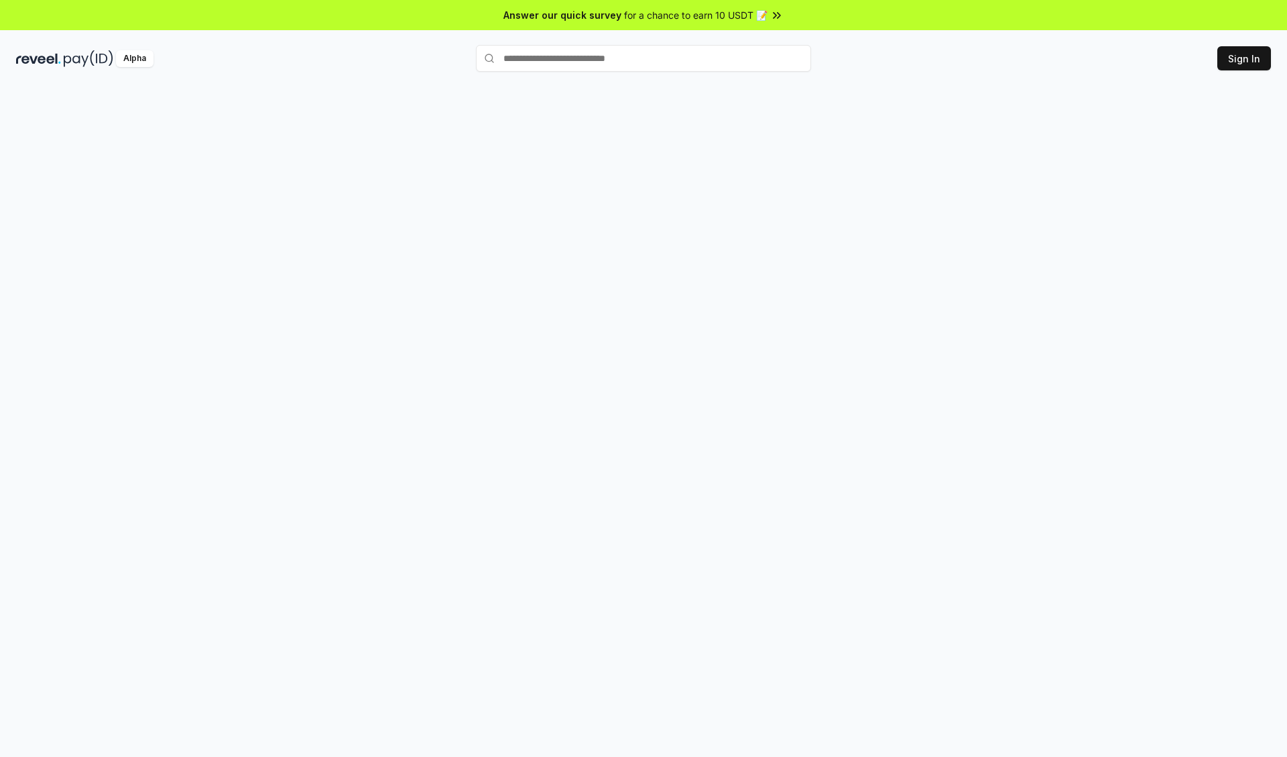  What do you see at coordinates (38, 58) in the screenshot?
I see `img: reveel_dark` at bounding box center [38, 58].